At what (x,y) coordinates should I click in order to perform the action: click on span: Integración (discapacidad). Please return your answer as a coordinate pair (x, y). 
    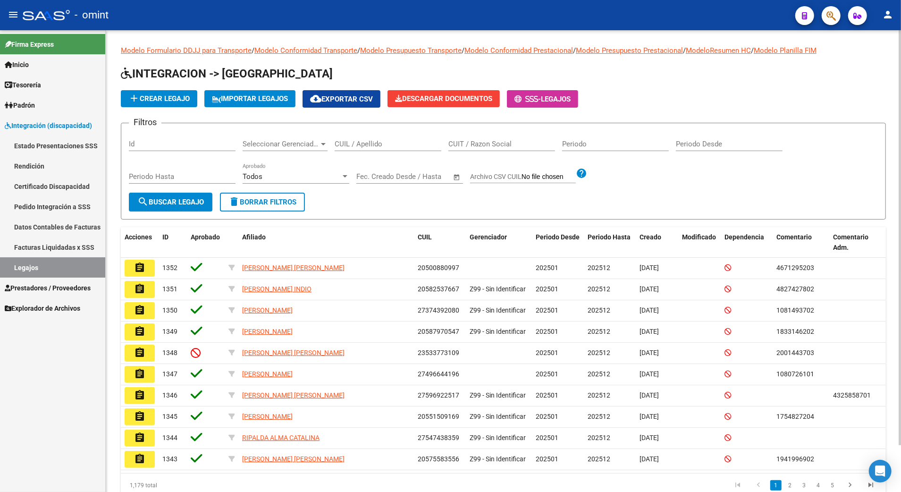
    Looking at the image, I should click on (48, 126).